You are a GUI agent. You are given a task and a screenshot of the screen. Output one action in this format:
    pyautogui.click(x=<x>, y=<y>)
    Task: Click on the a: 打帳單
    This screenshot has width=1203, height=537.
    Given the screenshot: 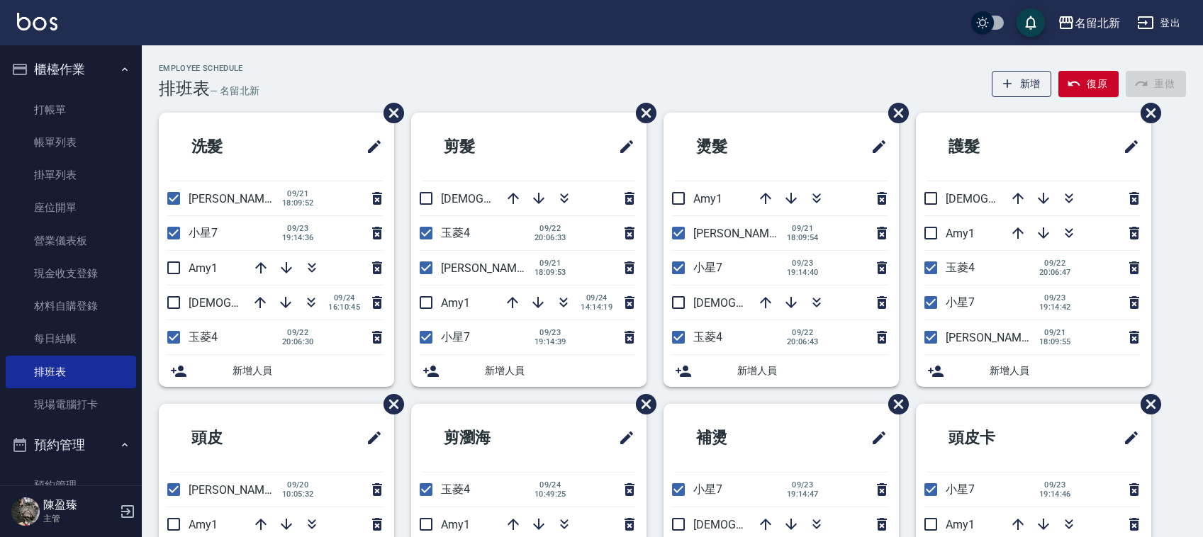 What is the action you would take?
    pyautogui.click(x=71, y=110)
    